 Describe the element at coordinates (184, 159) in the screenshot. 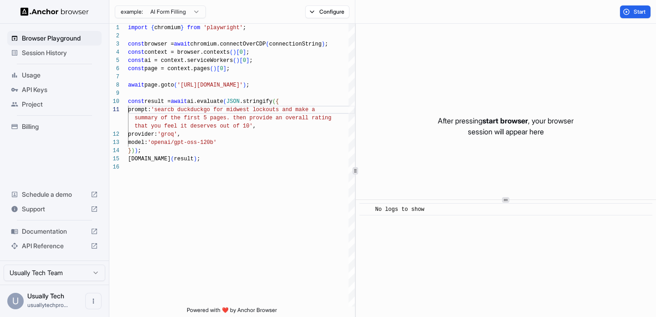

I see `span: result` at that location.